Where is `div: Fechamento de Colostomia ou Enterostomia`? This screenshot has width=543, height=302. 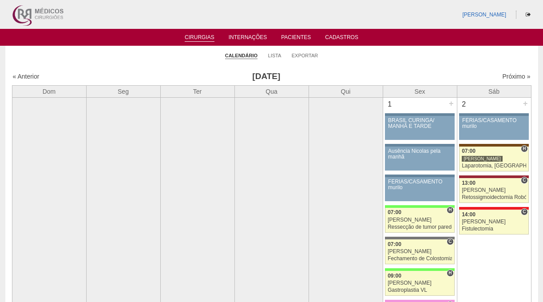
div: Fechamento de Colostomia ou Enterostomia is located at coordinates (420, 258).